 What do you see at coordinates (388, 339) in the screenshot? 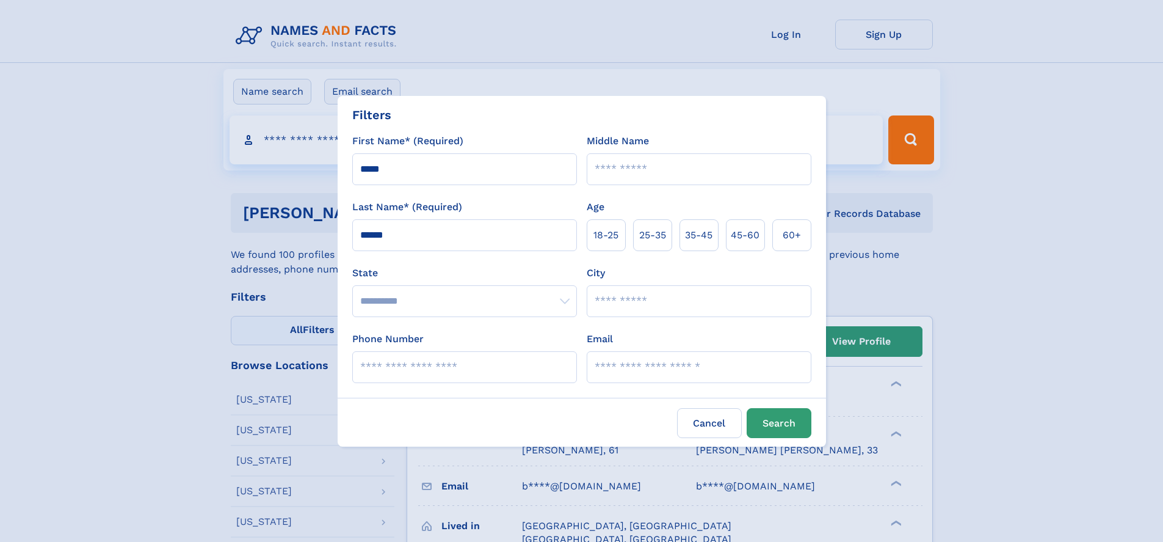
I see `label: Phone Number` at bounding box center [388, 339].